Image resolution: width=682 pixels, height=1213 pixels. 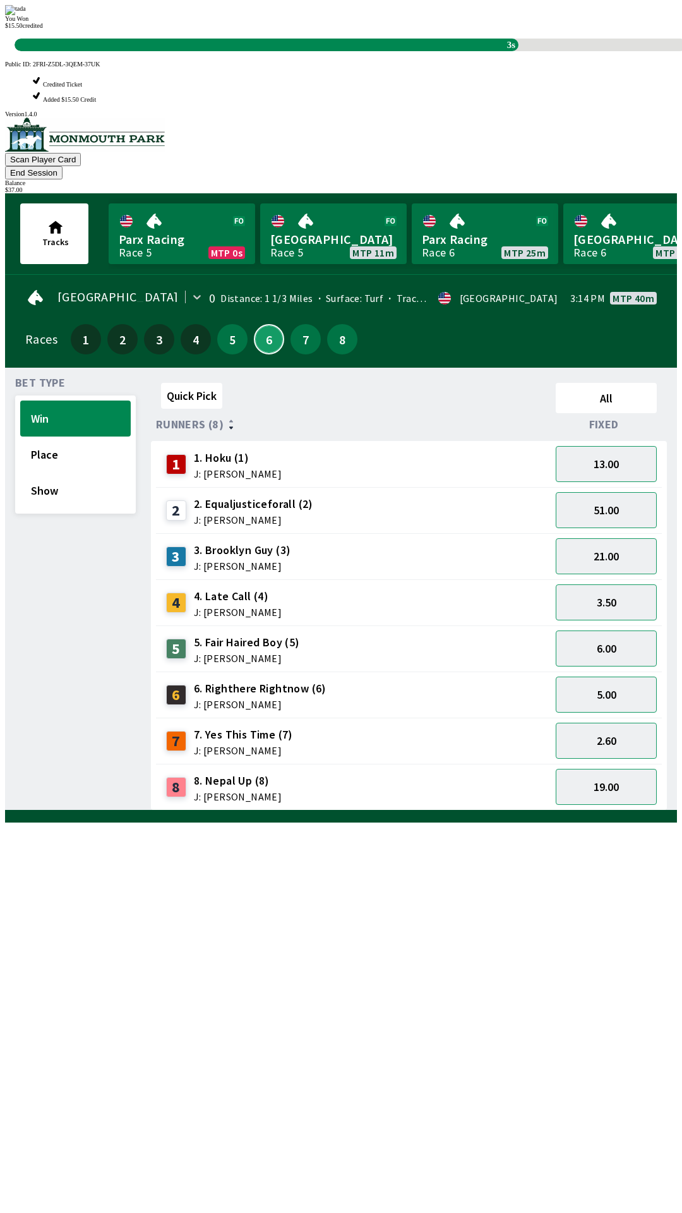 I want to click on span: 3:14 PM, so click(x=588, y=298).